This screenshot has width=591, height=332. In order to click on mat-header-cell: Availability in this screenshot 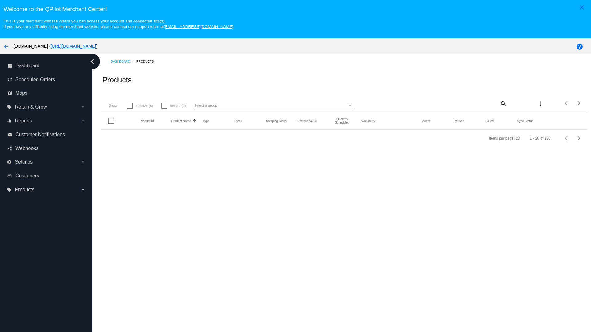, I will do `click(391, 121)`.